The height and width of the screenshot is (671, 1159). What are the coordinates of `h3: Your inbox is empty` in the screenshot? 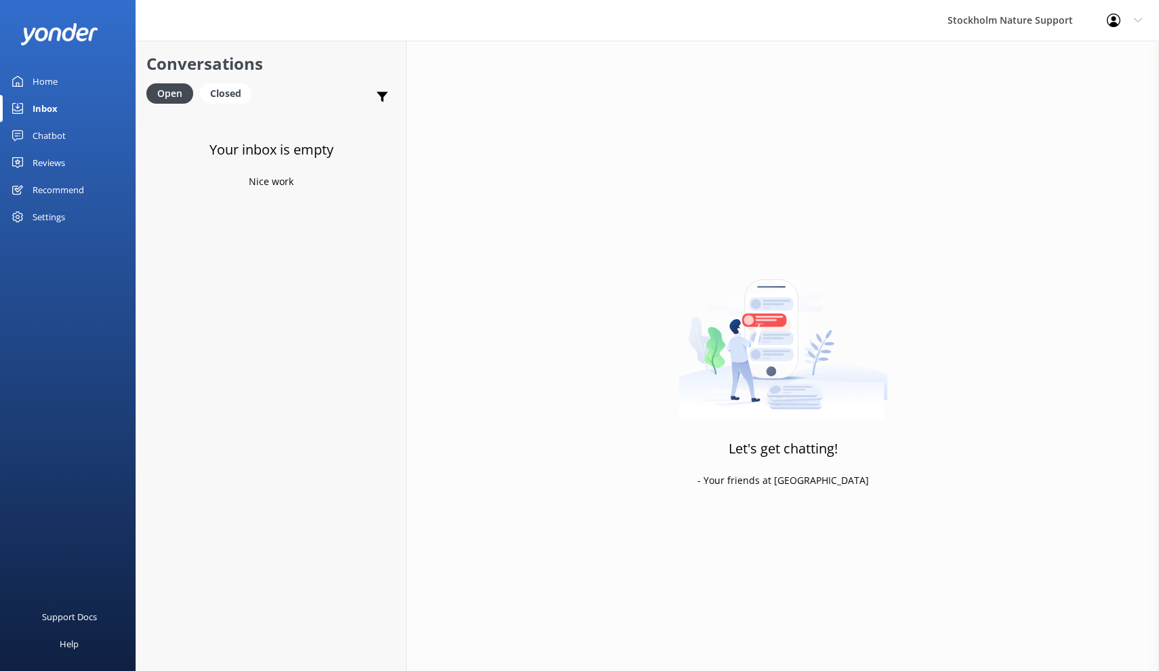 It's located at (271, 150).